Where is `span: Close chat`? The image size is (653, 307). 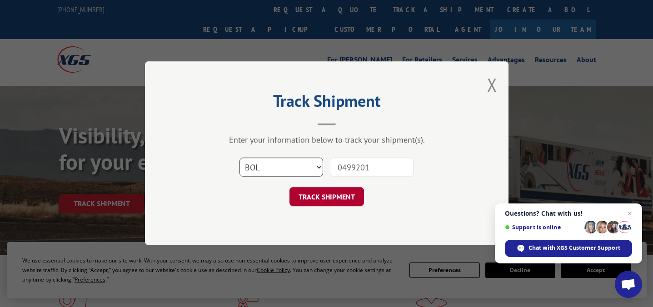
span: Close chat is located at coordinates (630, 214).